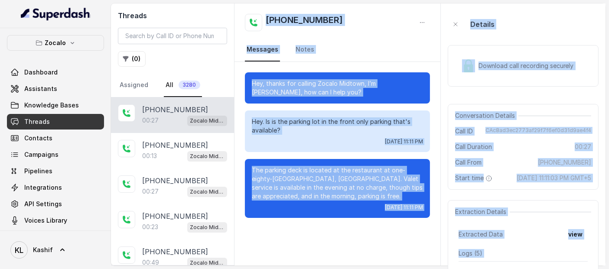 Image resolution: width=609 pixels, height=269 pixels. What do you see at coordinates (41, 89) in the screenshot?
I see `span: Assistants` at bounding box center [41, 89].